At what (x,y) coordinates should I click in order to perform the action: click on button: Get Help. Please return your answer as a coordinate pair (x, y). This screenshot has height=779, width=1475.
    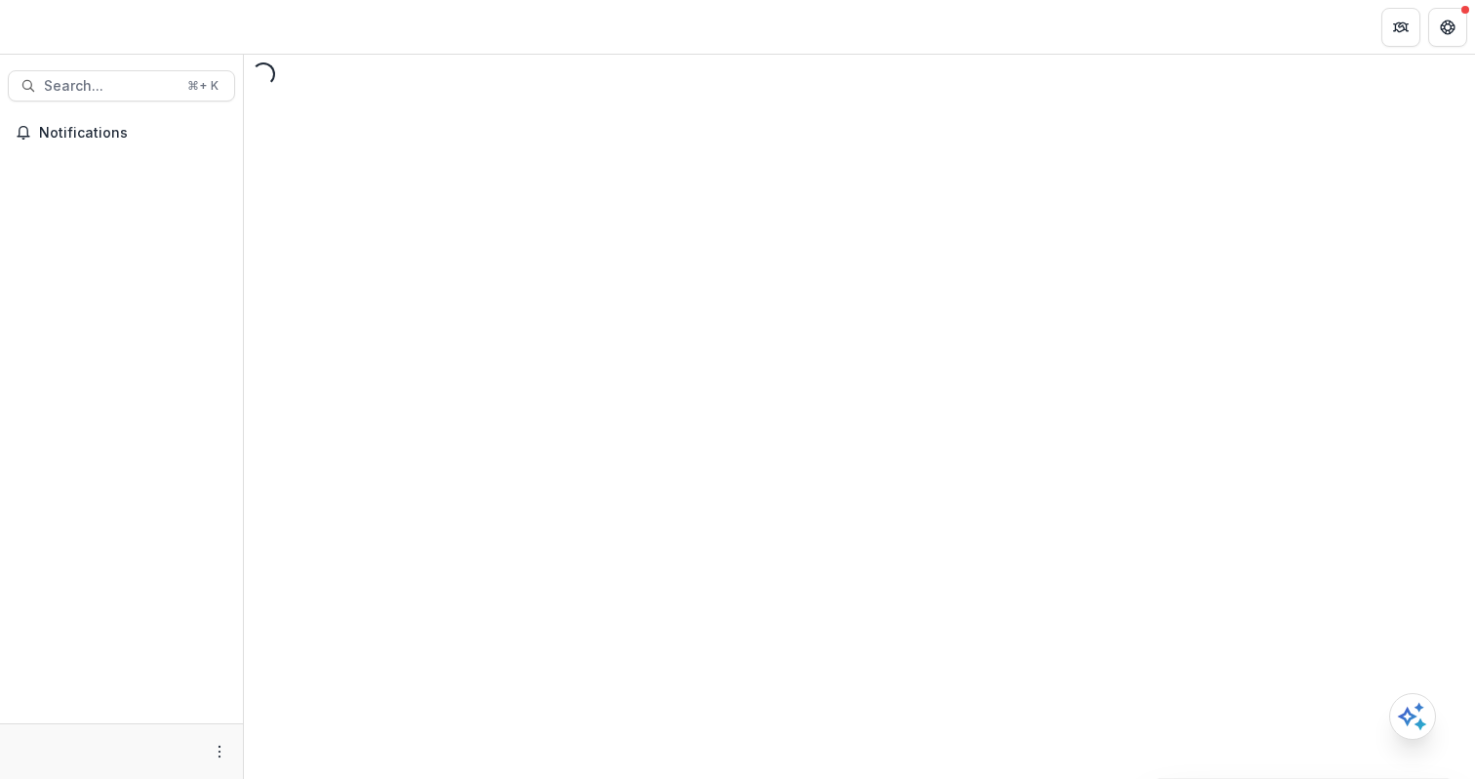
    Looking at the image, I should click on (1448, 27).